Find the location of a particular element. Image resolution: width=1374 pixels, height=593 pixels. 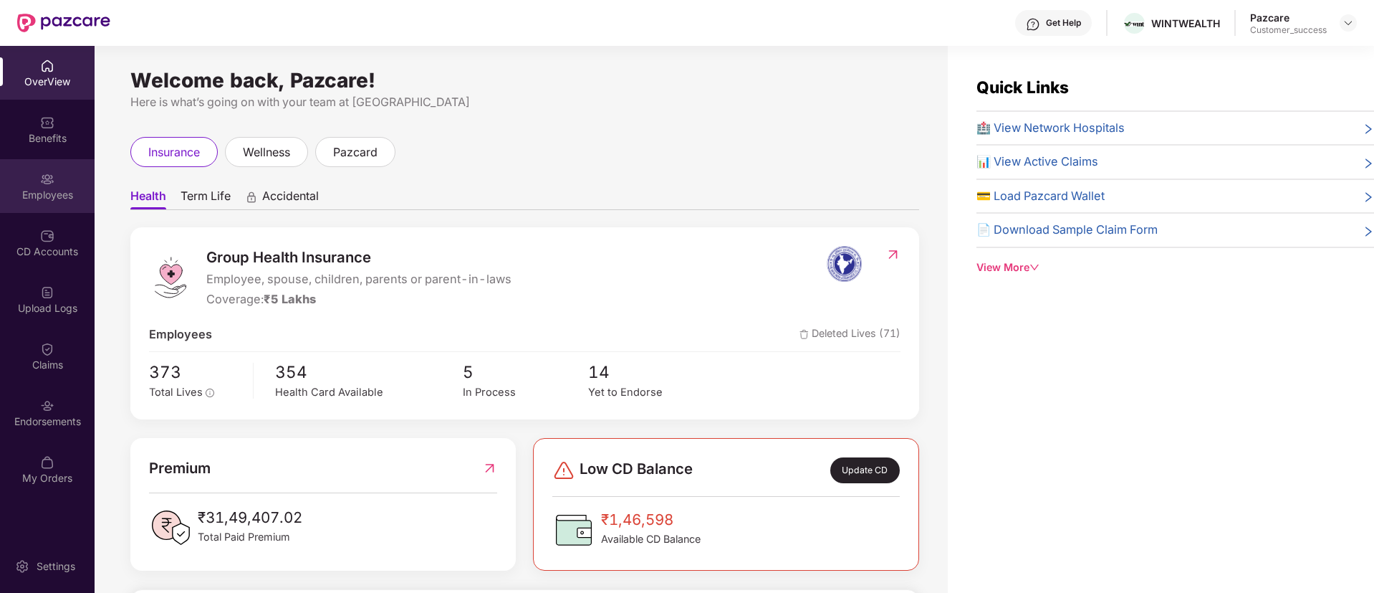

div: View More is located at coordinates (1175, 267).